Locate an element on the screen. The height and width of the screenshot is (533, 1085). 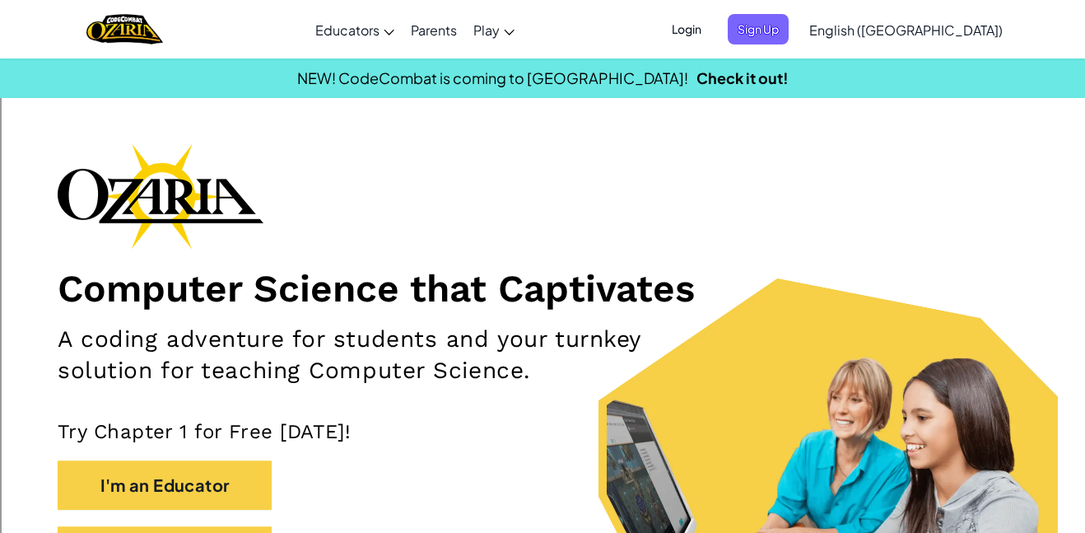
a: Play is located at coordinates (494, 30).